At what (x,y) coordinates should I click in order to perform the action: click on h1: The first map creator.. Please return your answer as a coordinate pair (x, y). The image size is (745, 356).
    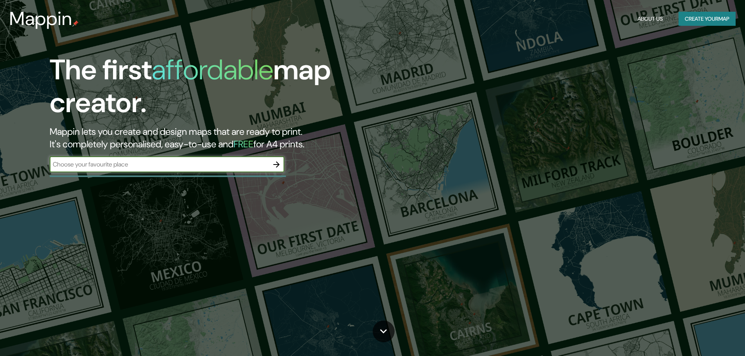
    Looking at the image, I should click on (236, 90).